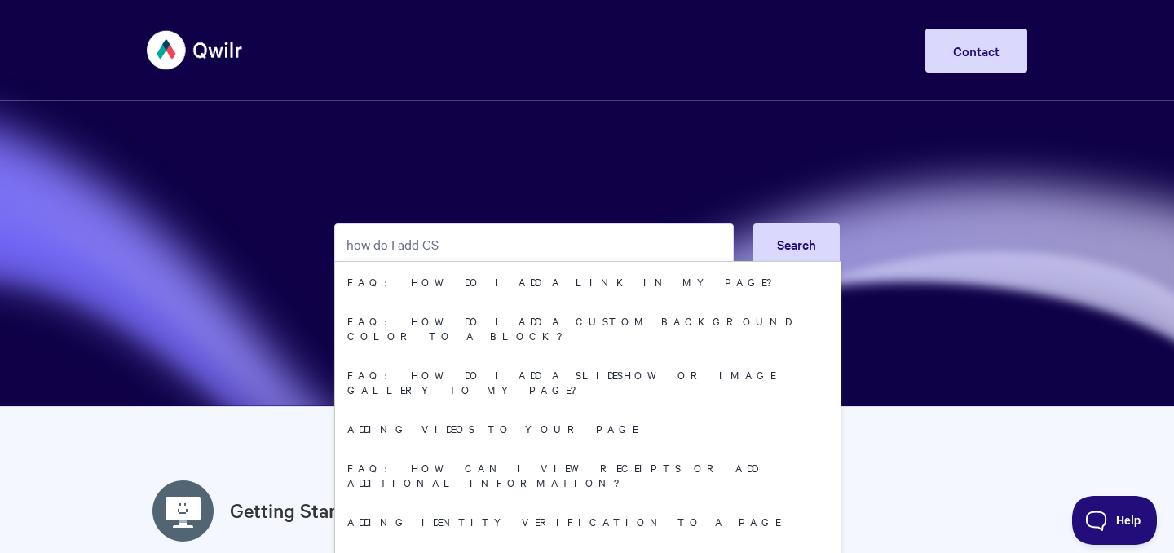 This screenshot has height=553, width=1174. What do you see at coordinates (976, 51) in the screenshot?
I see `a: Contact` at bounding box center [976, 51].